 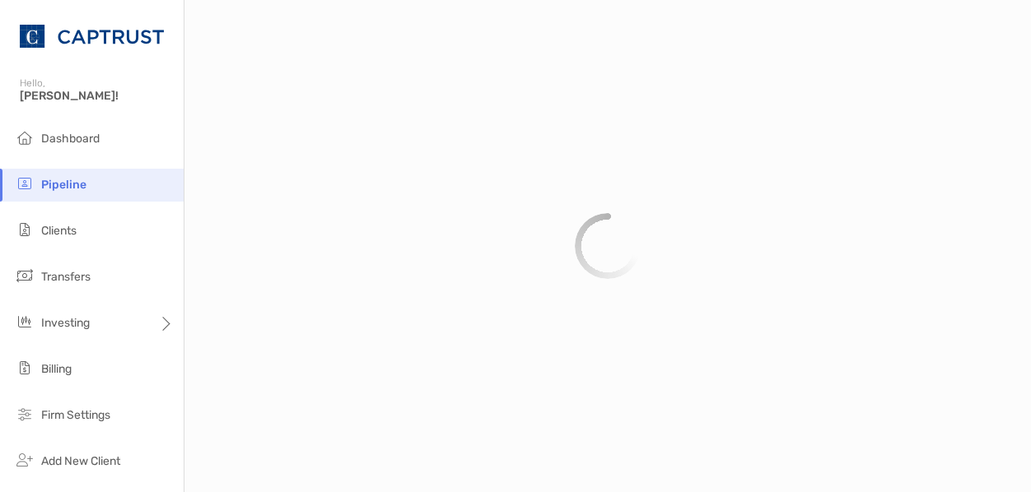 What do you see at coordinates (25, 414) in the screenshot?
I see `img: firm-settings icon` at bounding box center [25, 414].